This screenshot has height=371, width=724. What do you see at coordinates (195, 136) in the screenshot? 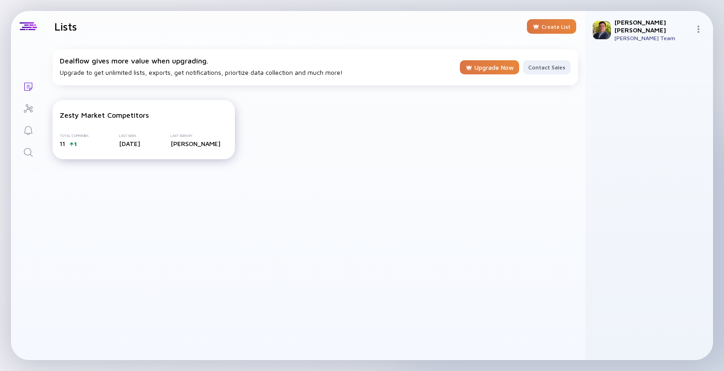
I see `div: Last Seen By` at bounding box center [195, 136].